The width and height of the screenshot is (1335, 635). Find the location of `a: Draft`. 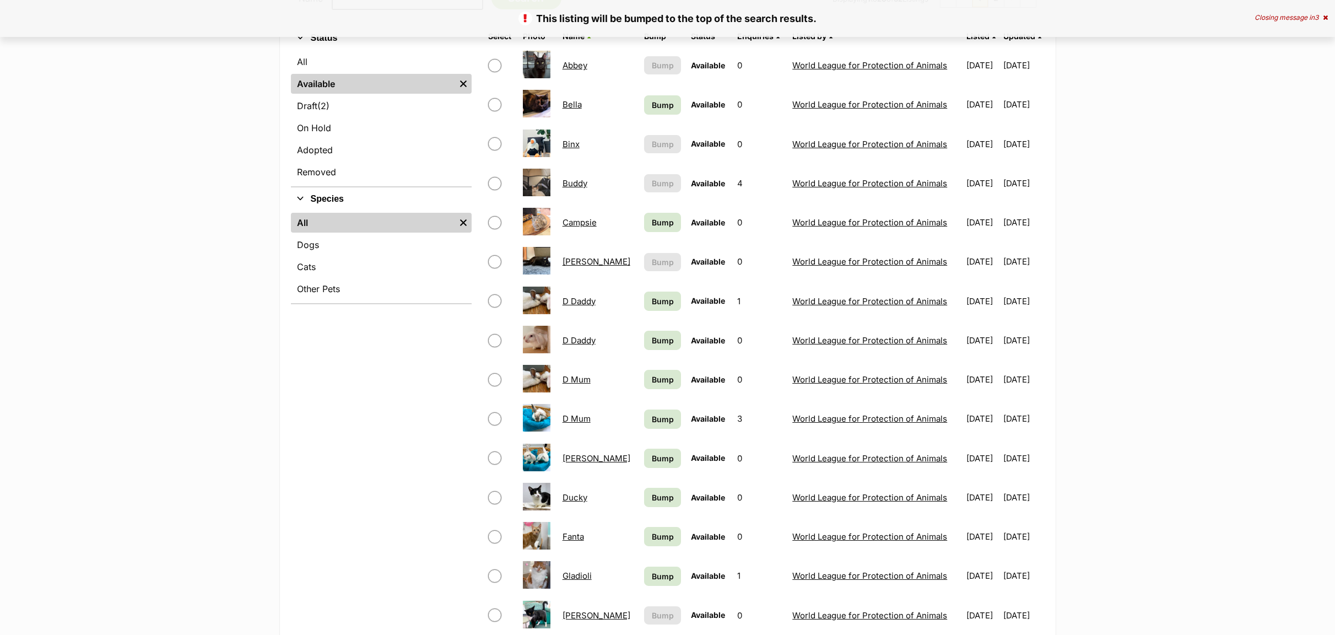

a: Draft is located at coordinates (381, 106).